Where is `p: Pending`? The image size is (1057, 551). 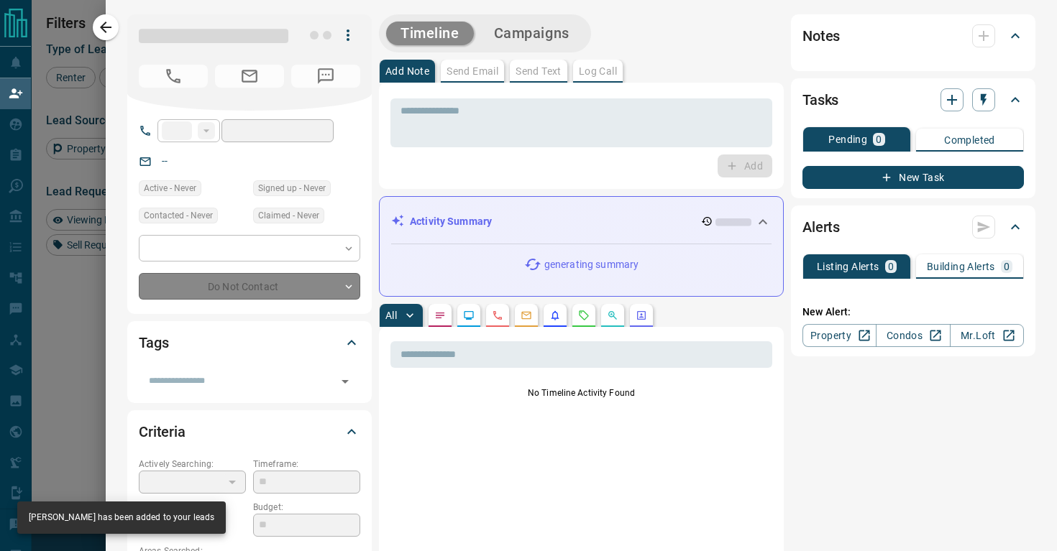
p: Pending is located at coordinates (848, 139).